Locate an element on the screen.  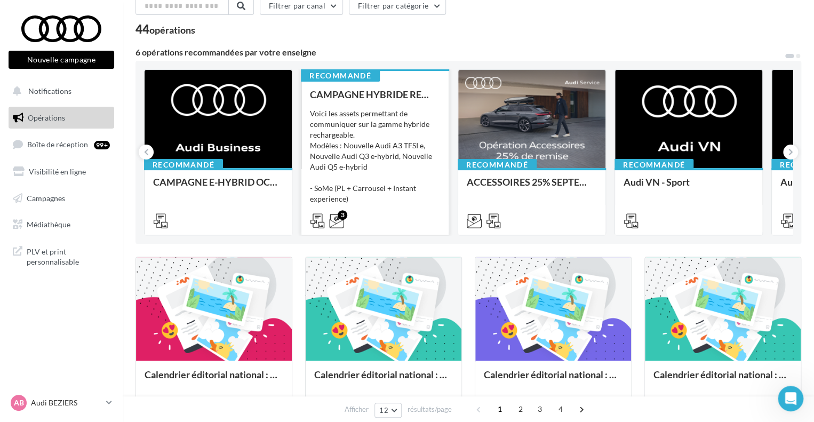
button: Nouvelle campagne is located at coordinates (61, 60).